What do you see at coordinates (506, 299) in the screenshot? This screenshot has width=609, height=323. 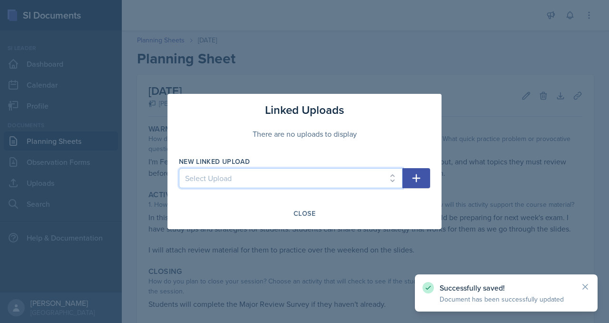 I see `p: Document has been successfully updated` at bounding box center [506, 299].